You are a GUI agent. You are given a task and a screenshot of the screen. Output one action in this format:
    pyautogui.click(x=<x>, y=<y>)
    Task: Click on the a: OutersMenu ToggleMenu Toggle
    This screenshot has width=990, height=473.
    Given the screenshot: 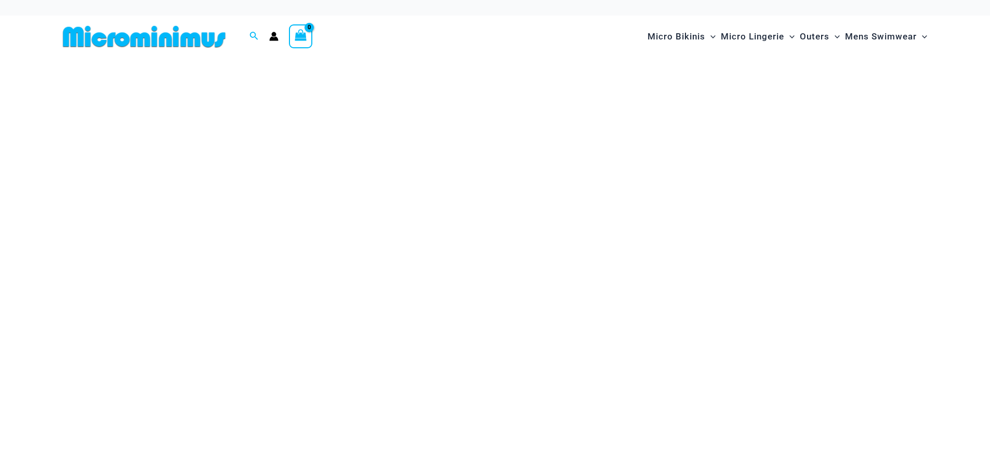 What is the action you would take?
    pyautogui.click(x=819, y=36)
    